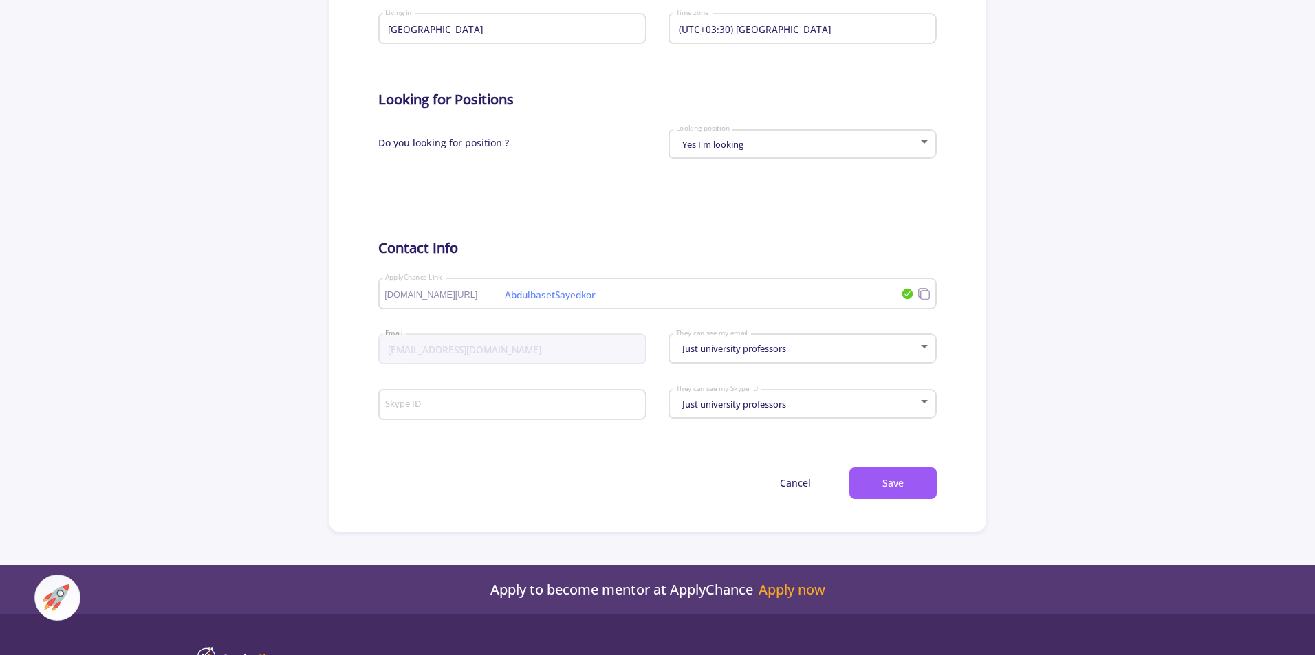  Describe the element at coordinates (443, 149) in the screenshot. I see `span: Do you looking for position ?` at that location.